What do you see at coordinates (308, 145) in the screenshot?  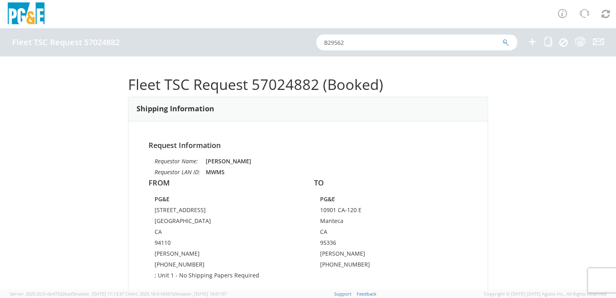 I see `h4: Request Information` at bounding box center [308, 145].